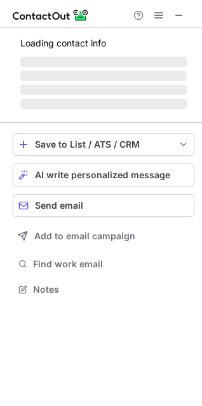 The image size is (202, 406). I want to click on button: Send email, so click(104, 205).